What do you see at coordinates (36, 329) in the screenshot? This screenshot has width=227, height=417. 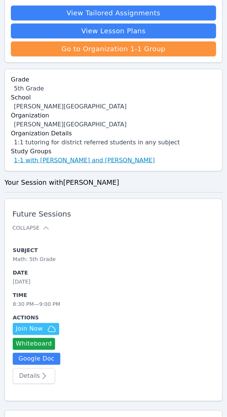 I see `button: Join Now` at bounding box center [36, 329].